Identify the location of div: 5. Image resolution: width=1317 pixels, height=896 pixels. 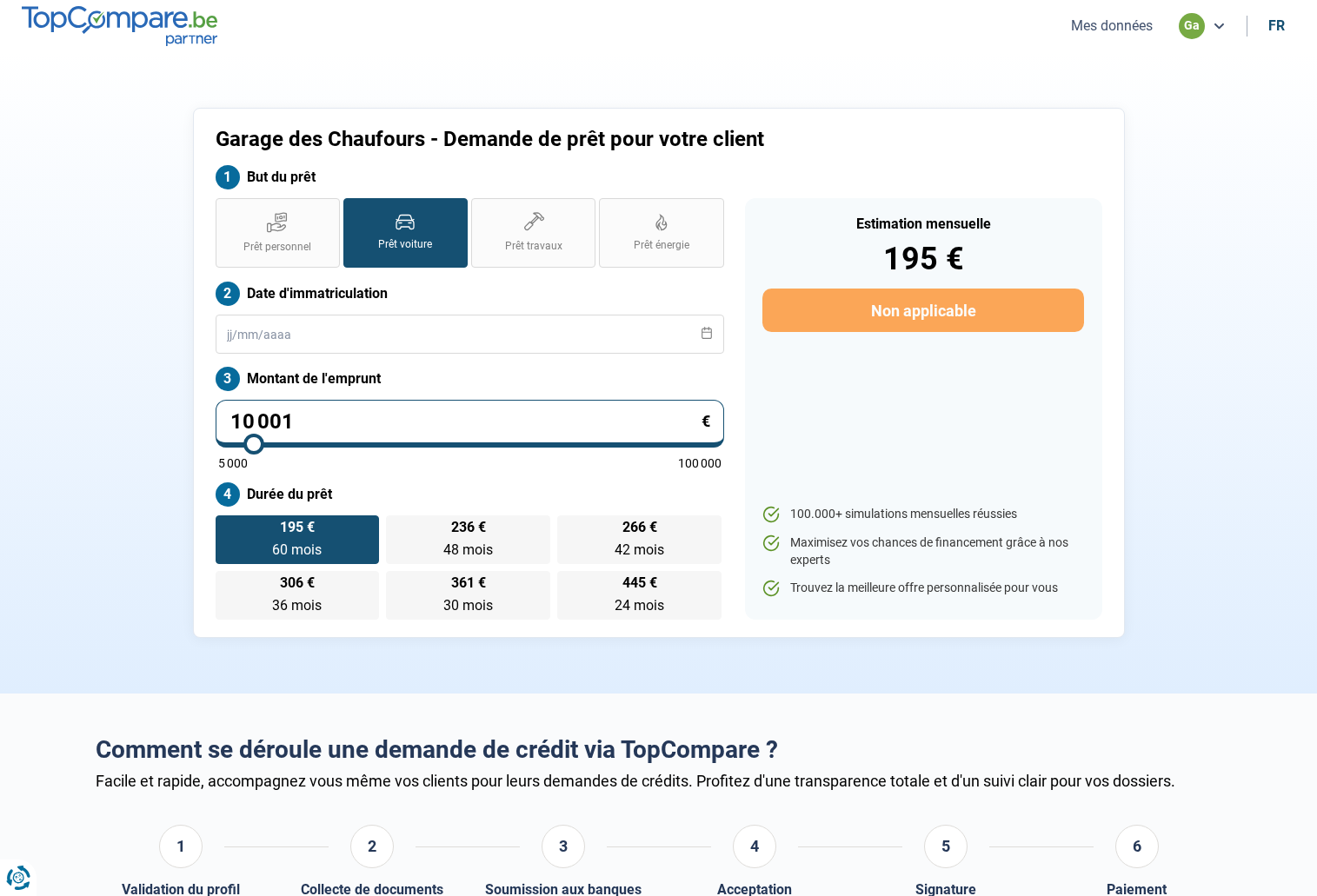
(945, 846).